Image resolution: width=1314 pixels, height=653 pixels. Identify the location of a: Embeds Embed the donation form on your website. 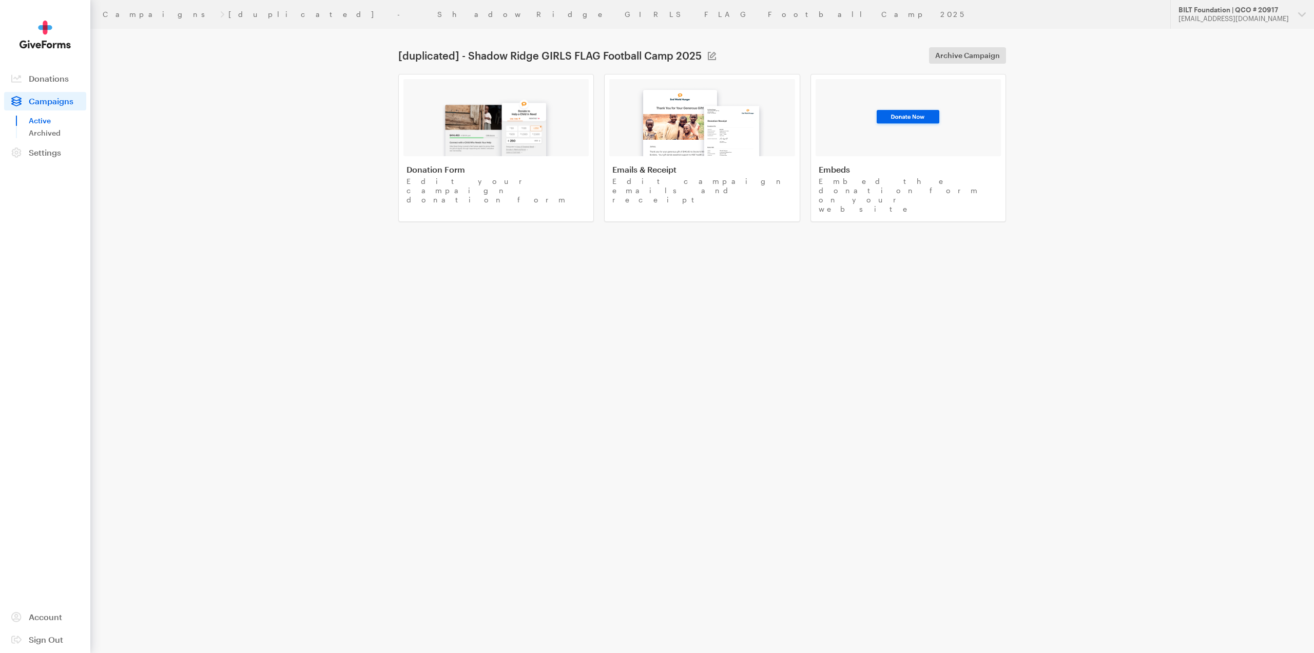
(908, 148).